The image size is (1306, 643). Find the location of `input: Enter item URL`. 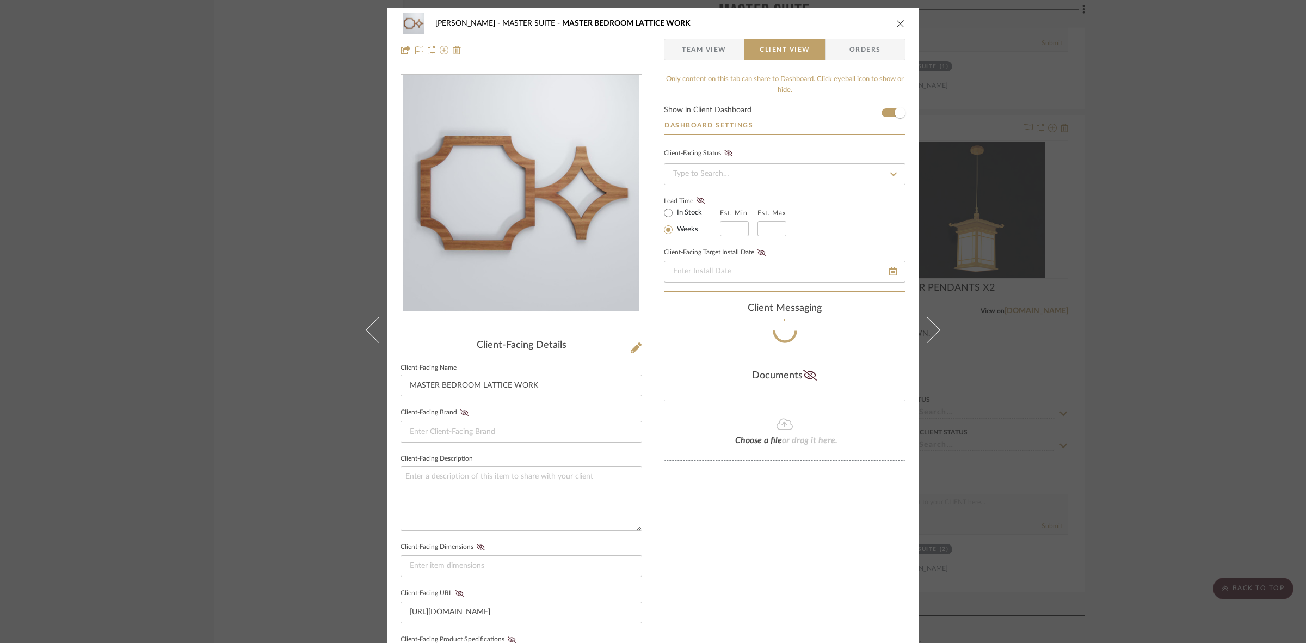

input: Enter item URL is located at coordinates (521, 612).